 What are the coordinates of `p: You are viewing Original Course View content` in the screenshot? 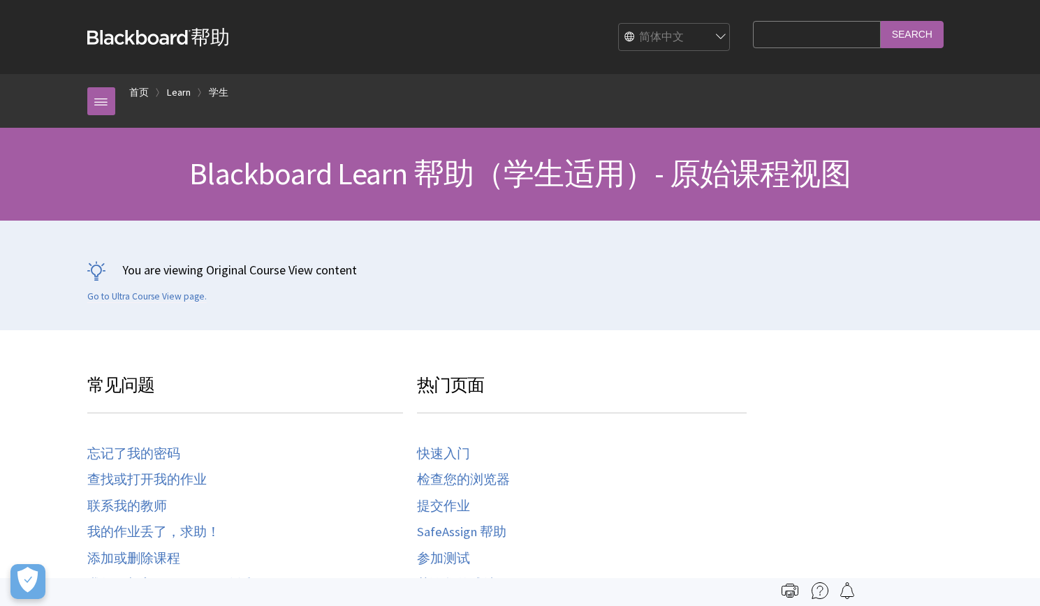 It's located at (520, 270).